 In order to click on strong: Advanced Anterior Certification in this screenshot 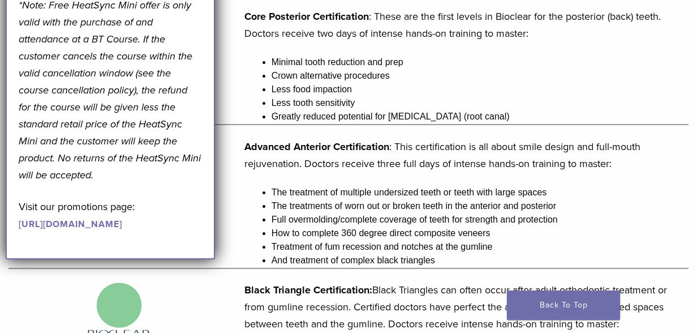, I will do `click(317, 147)`.